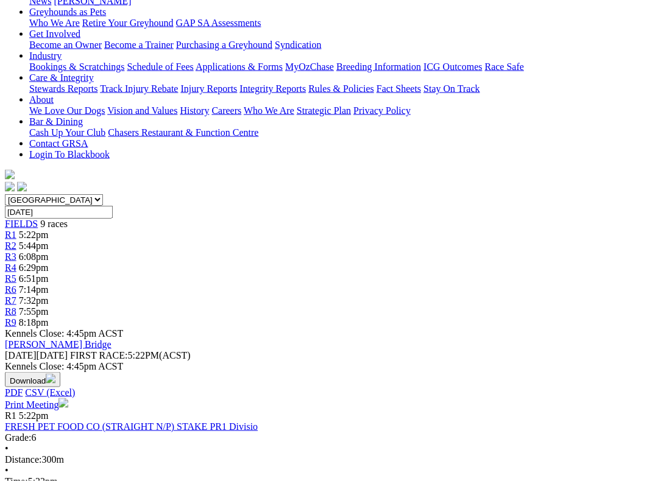 The width and height of the screenshot is (658, 481). Describe the element at coordinates (10, 278) in the screenshot. I see `a: R5` at that location.